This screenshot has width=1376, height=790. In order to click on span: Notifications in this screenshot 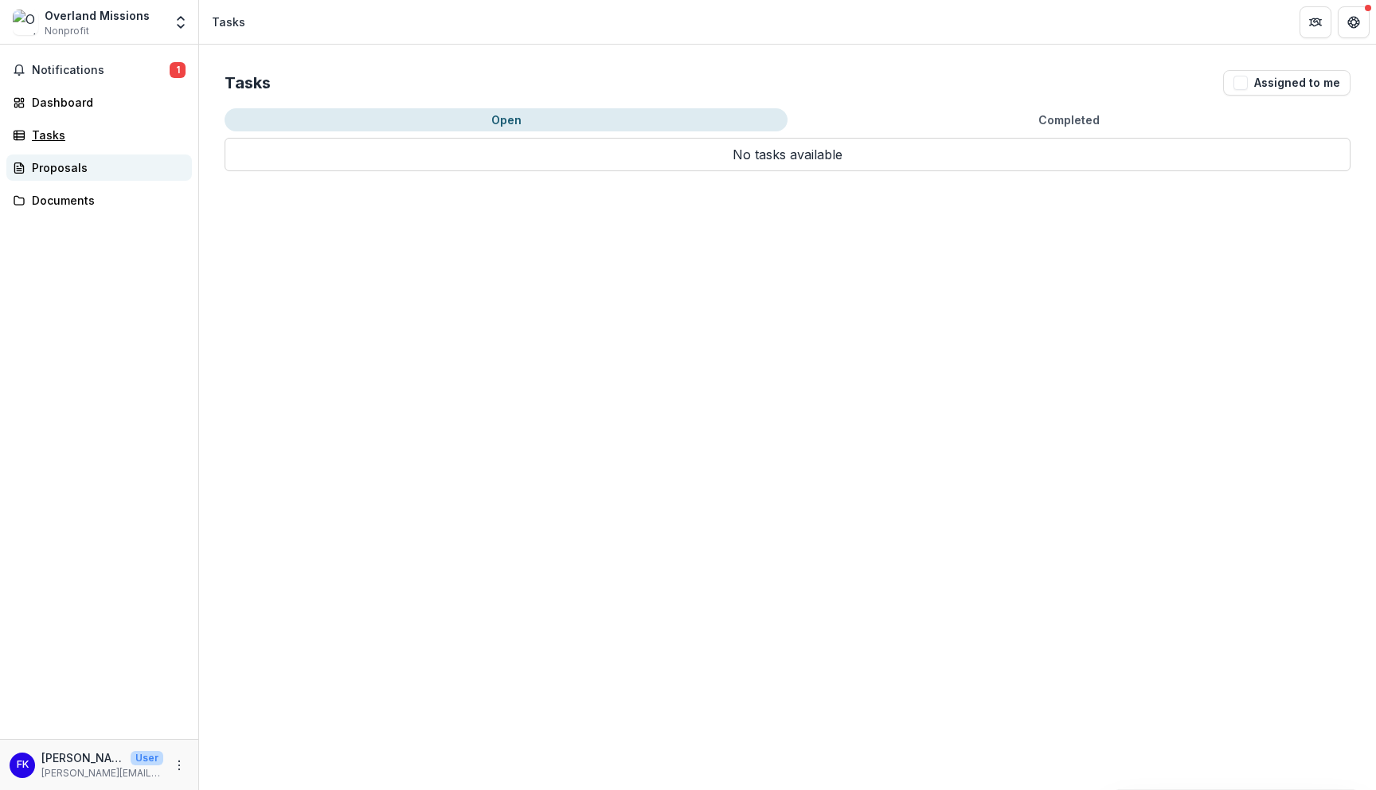, I will do `click(100, 70)`.